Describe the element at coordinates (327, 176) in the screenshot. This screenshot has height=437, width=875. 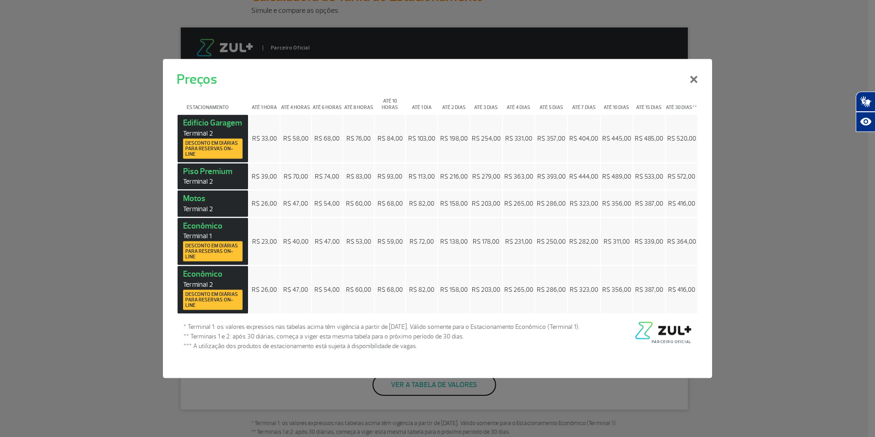
I see `span: R$ 74,00` at that location.